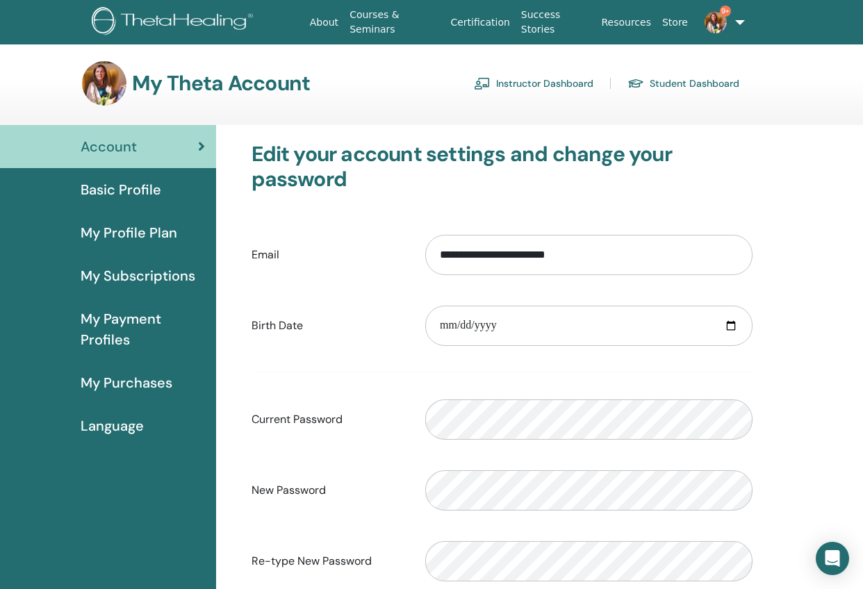  I want to click on label: Current Password, so click(328, 420).